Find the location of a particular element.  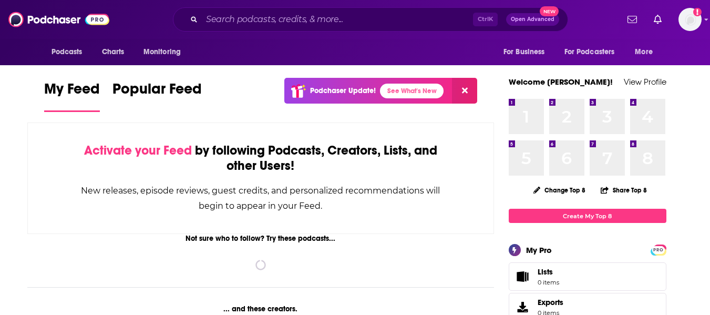

a: See What's New is located at coordinates (411, 91).